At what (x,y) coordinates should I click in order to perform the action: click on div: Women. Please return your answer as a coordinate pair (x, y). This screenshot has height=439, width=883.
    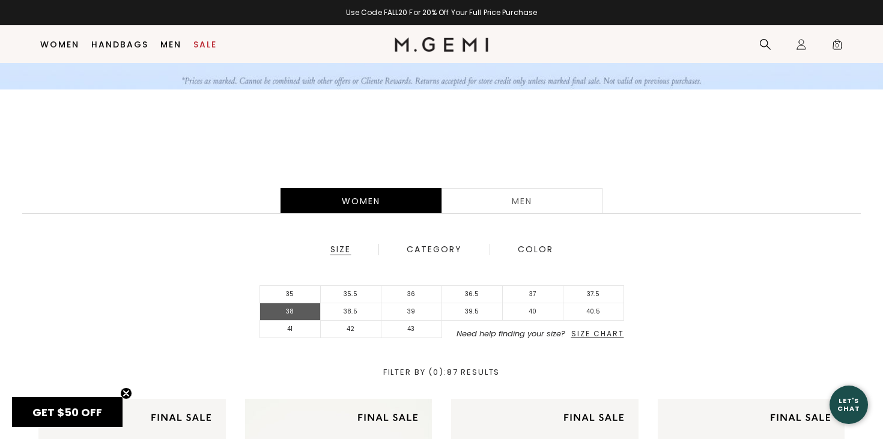
    Looking at the image, I should click on (361, 201).